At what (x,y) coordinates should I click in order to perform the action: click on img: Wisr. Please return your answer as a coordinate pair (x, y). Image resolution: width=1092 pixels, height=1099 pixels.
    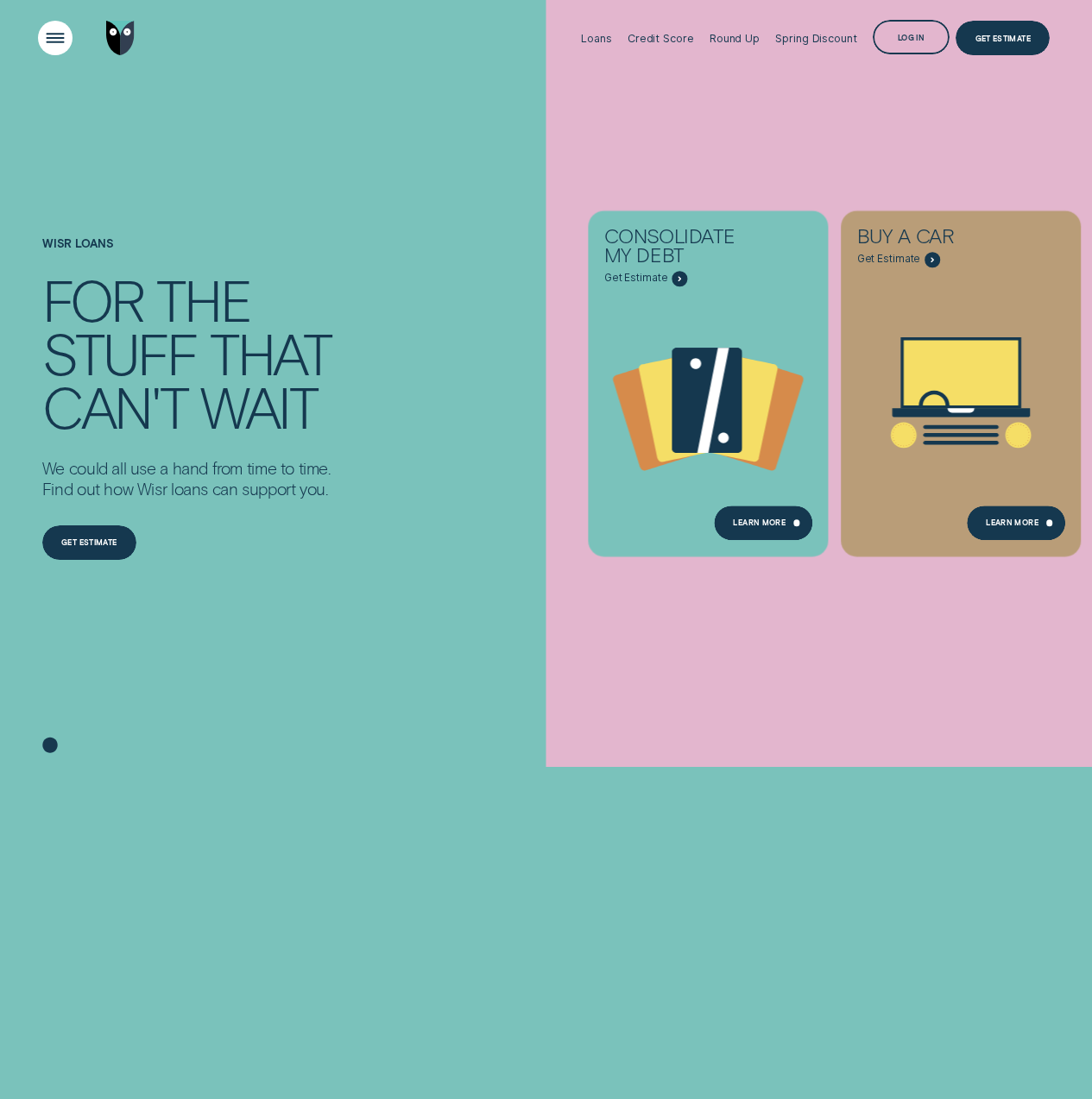
    Looking at the image, I should click on (120, 38).